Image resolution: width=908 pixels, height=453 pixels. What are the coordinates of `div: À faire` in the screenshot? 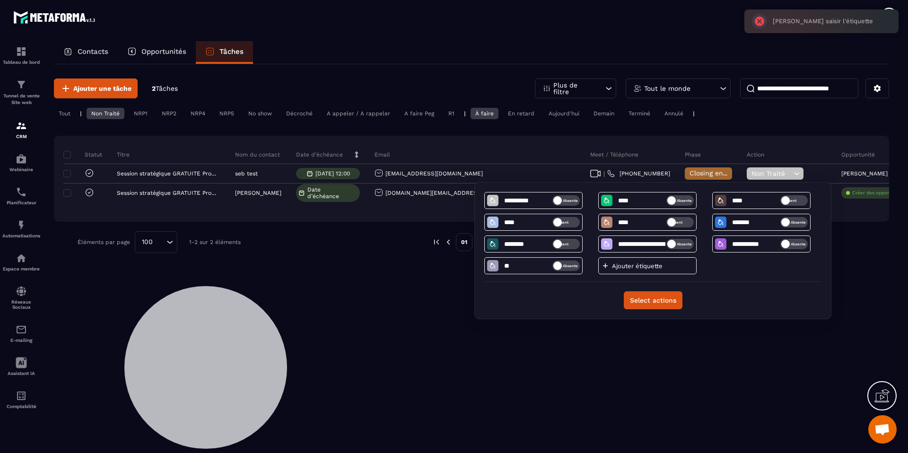 It's located at (484, 113).